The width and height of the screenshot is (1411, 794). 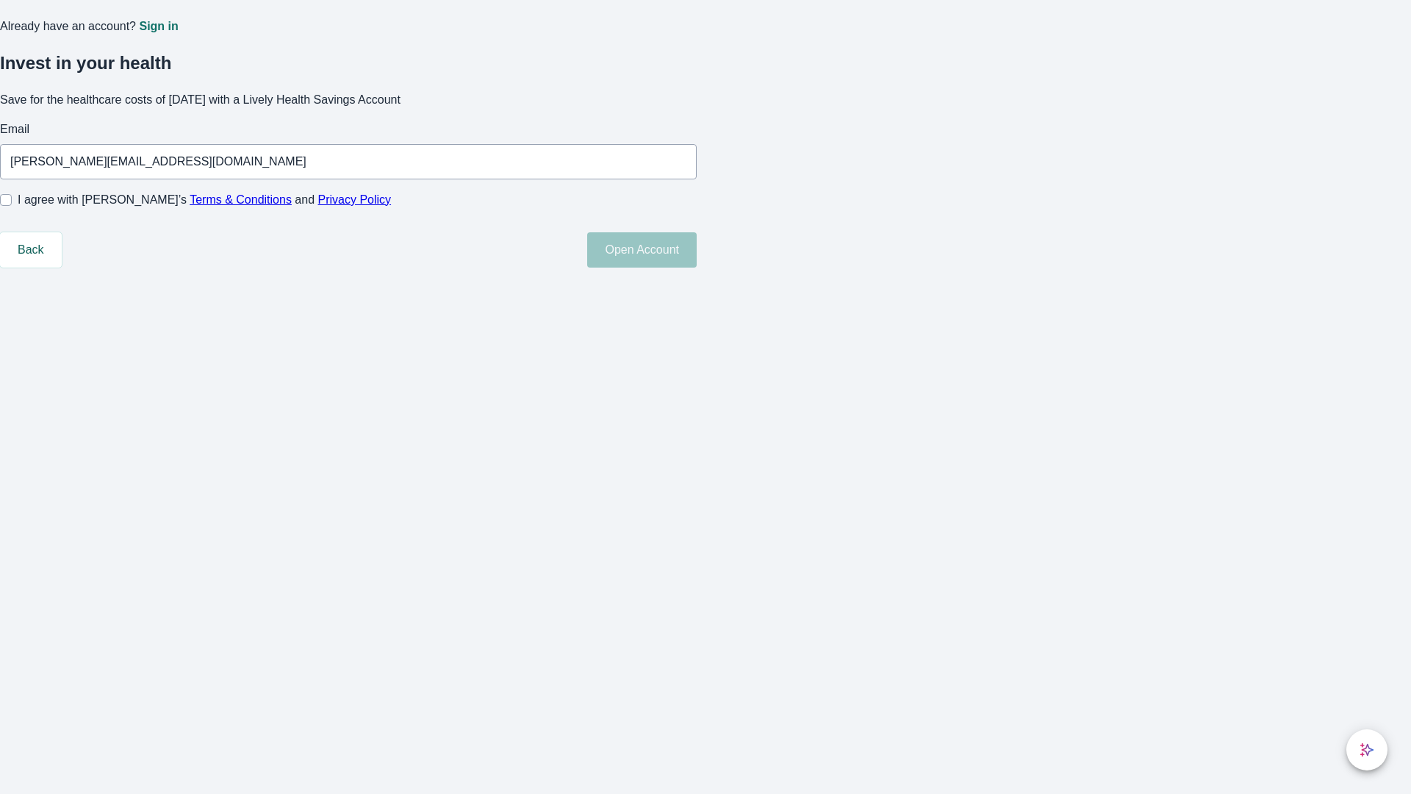 What do you see at coordinates (1367, 750) in the screenshot?
I see `button: chat` at bounding box center [1367, 750].